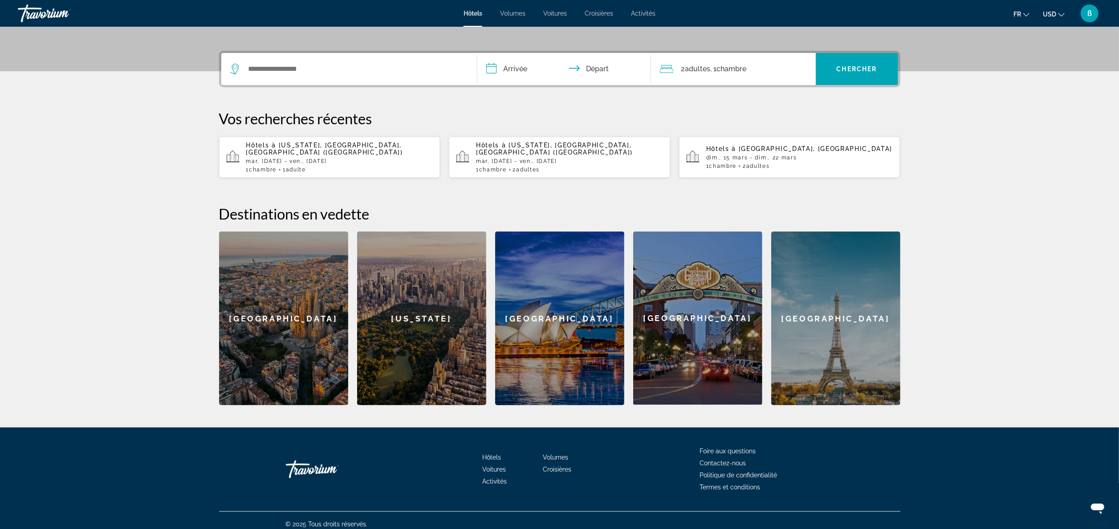  I want to click on span: ß, so click(1090, 13).